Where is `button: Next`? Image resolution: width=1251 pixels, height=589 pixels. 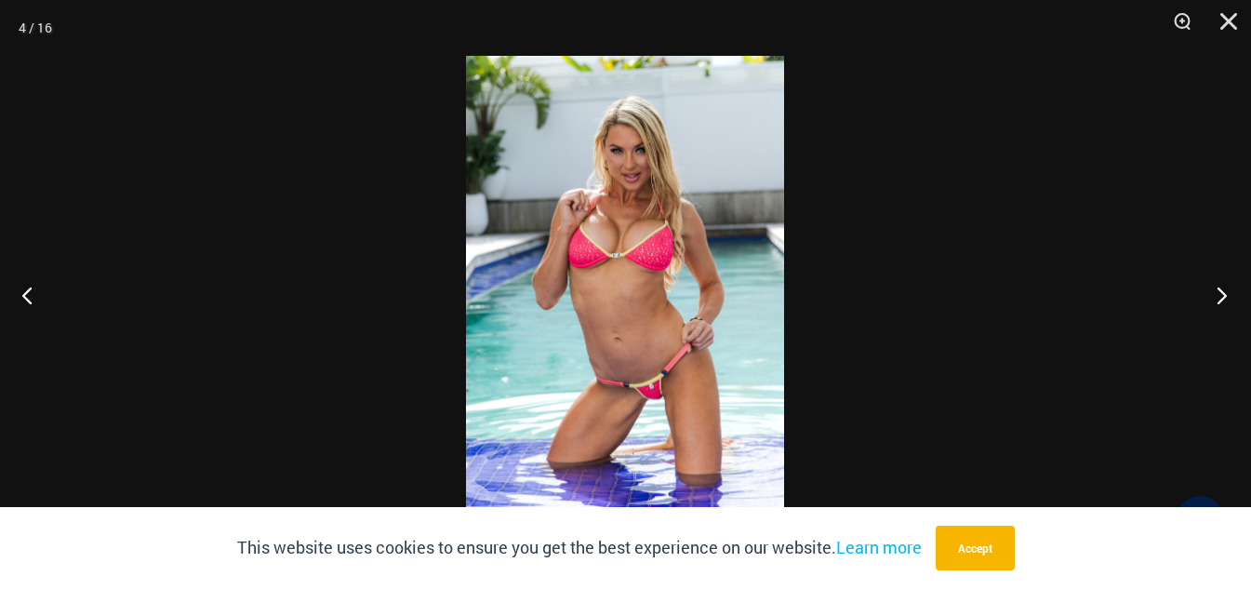 button: Next is located at coordinates (1215, 295).